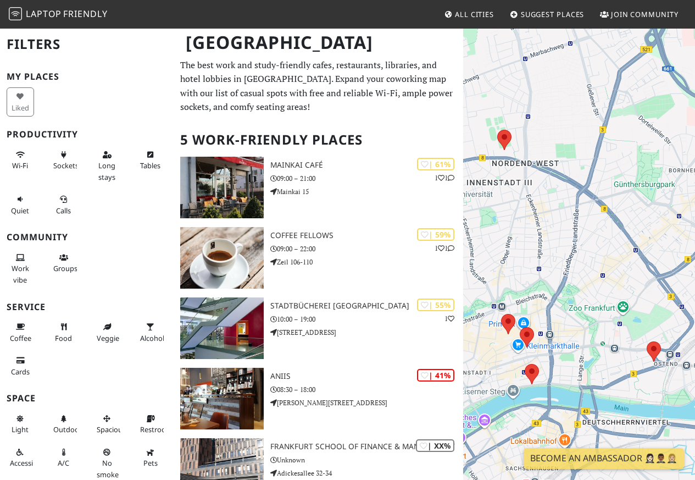 The height and width of the screenshot is (480, 695). I want to click on h2: Filters, so click(87, 44).